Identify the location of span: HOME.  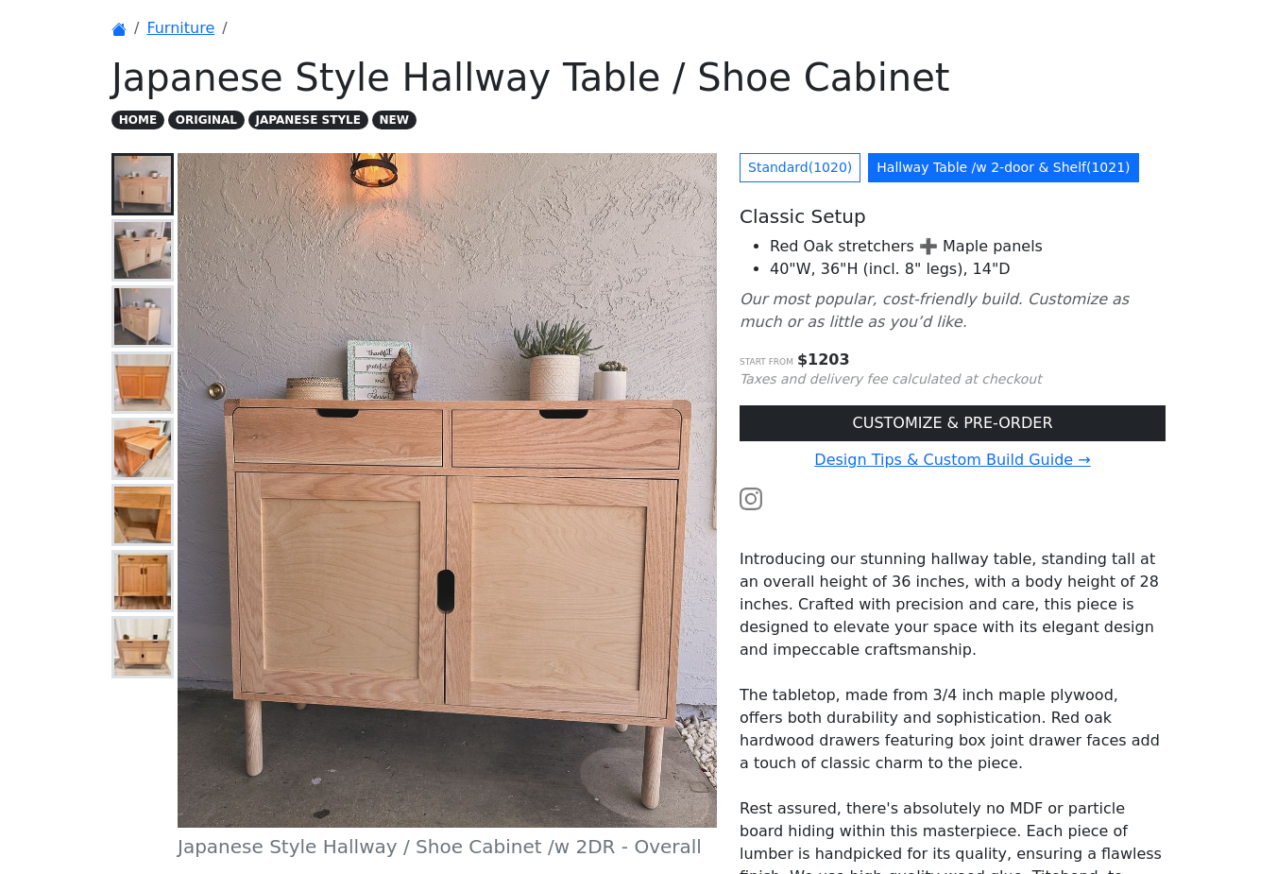
(138, 120).